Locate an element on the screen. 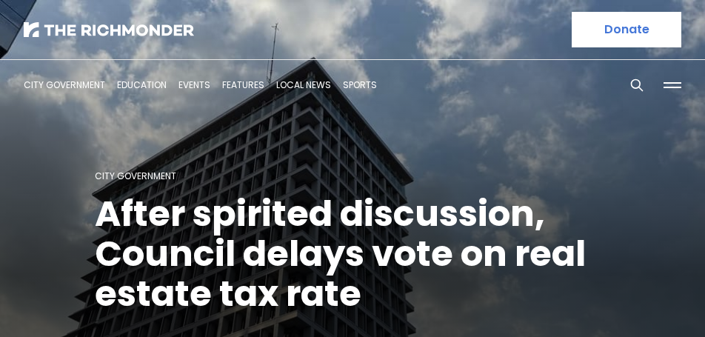 Image resolution: width=705 pixels, height=337 pixels. h1: After spirited discussion, Council delays vote on real estate tax rate is located at coordinates (352, 254).